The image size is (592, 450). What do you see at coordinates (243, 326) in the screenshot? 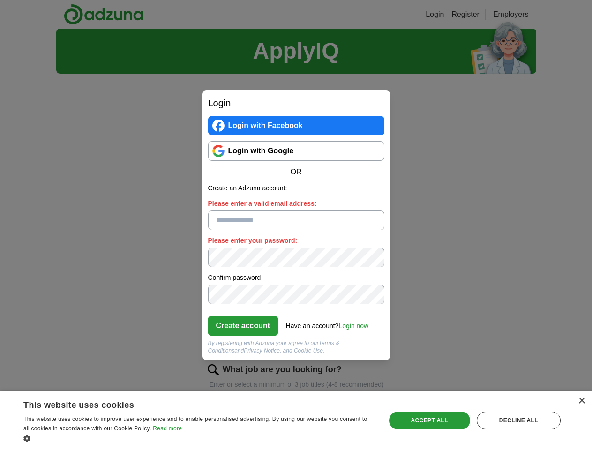
I see `button: Create account` at bounding box center [243, 326].